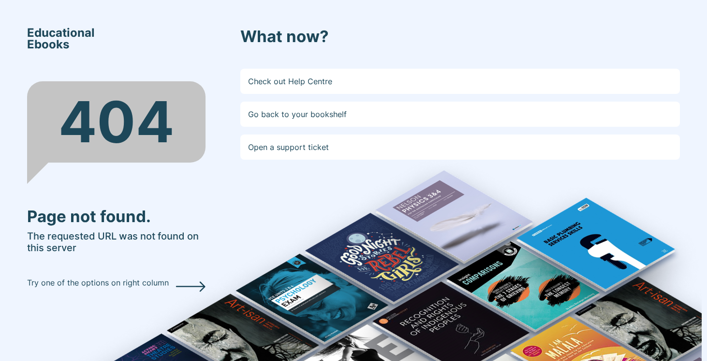 The width and height of the screenshot is (707, 361). What do you see at coordinates (98, 282) in the screenshot?
I see `p: Try one of the options on right column` at bounding box center [98, 282].